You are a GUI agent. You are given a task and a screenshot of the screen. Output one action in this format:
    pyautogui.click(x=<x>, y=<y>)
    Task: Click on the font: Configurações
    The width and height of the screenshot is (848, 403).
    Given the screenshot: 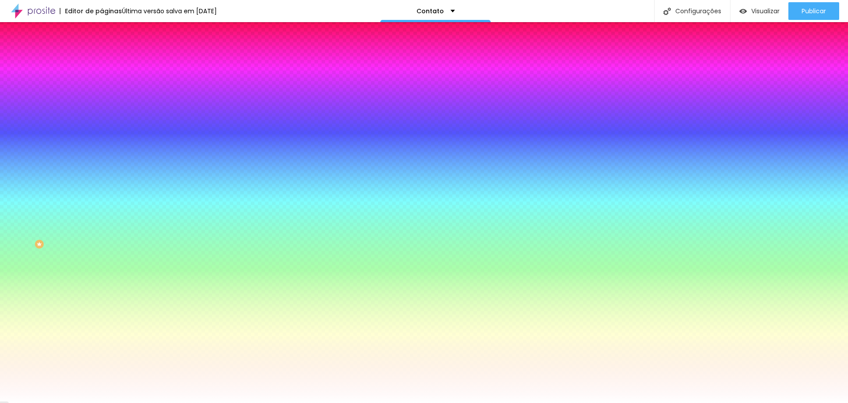 What is the action you would take?
    pyautogui.click(x=699, y=11)
    